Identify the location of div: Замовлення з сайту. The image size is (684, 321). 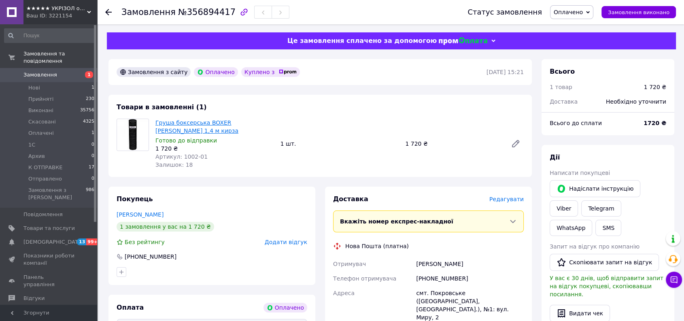
(153, 72).